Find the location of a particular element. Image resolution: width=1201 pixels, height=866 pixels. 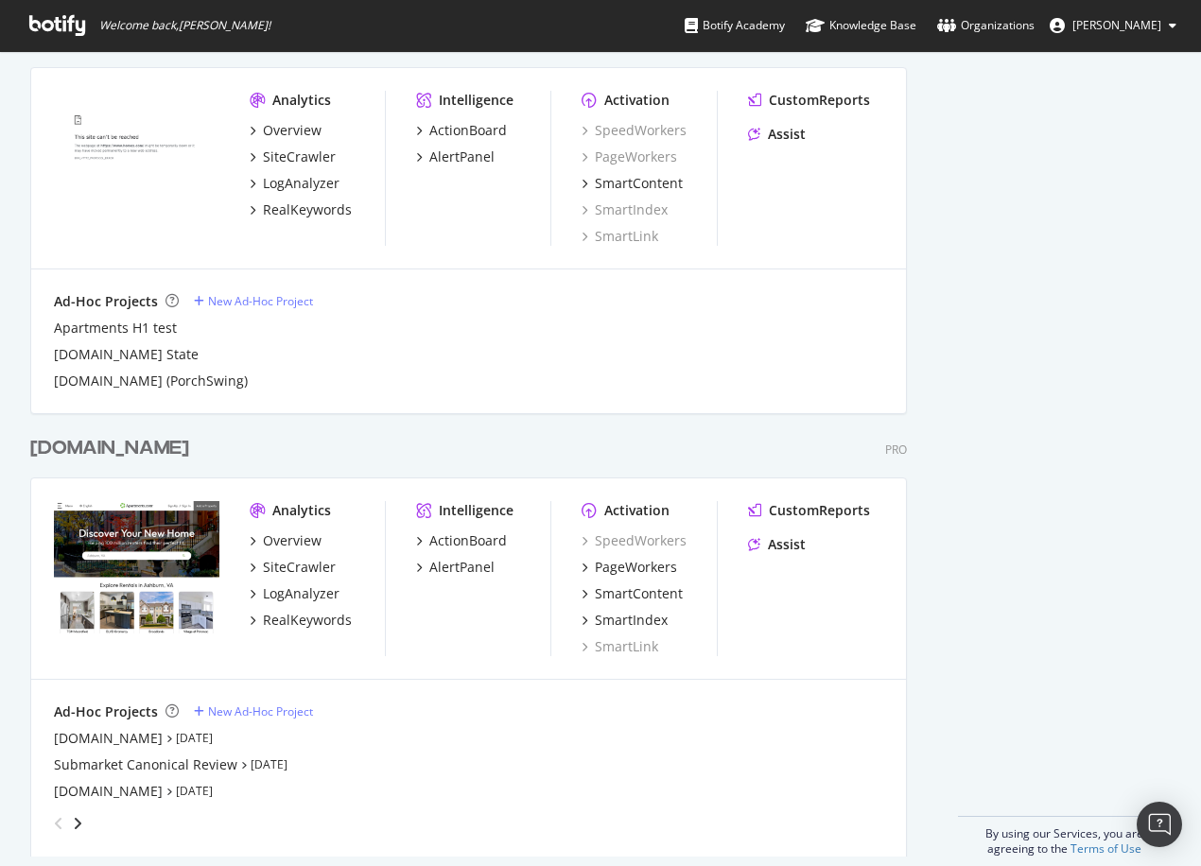

div: Knowledge Base is located at coordinates (861, 26).